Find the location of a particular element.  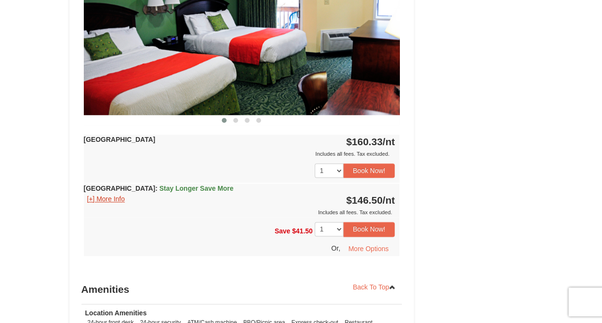

span: $41.50 is located at coordinates (302, 231).